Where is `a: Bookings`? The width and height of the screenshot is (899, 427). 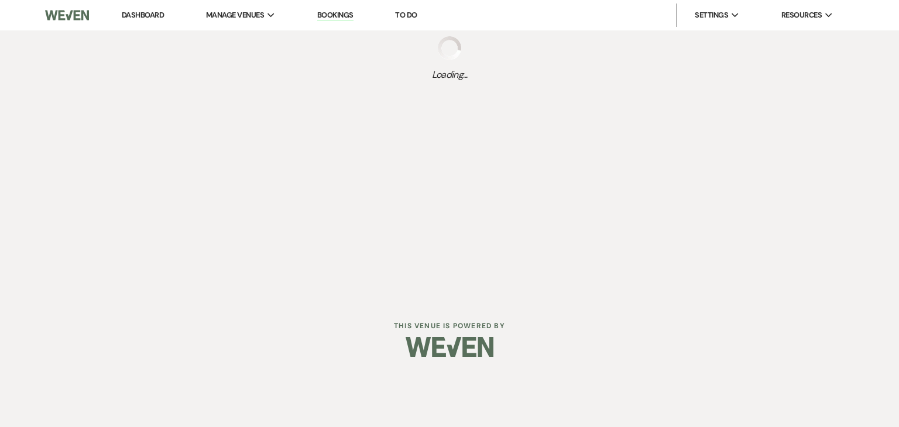
a: Bookings is located at coordinates (335, 15).